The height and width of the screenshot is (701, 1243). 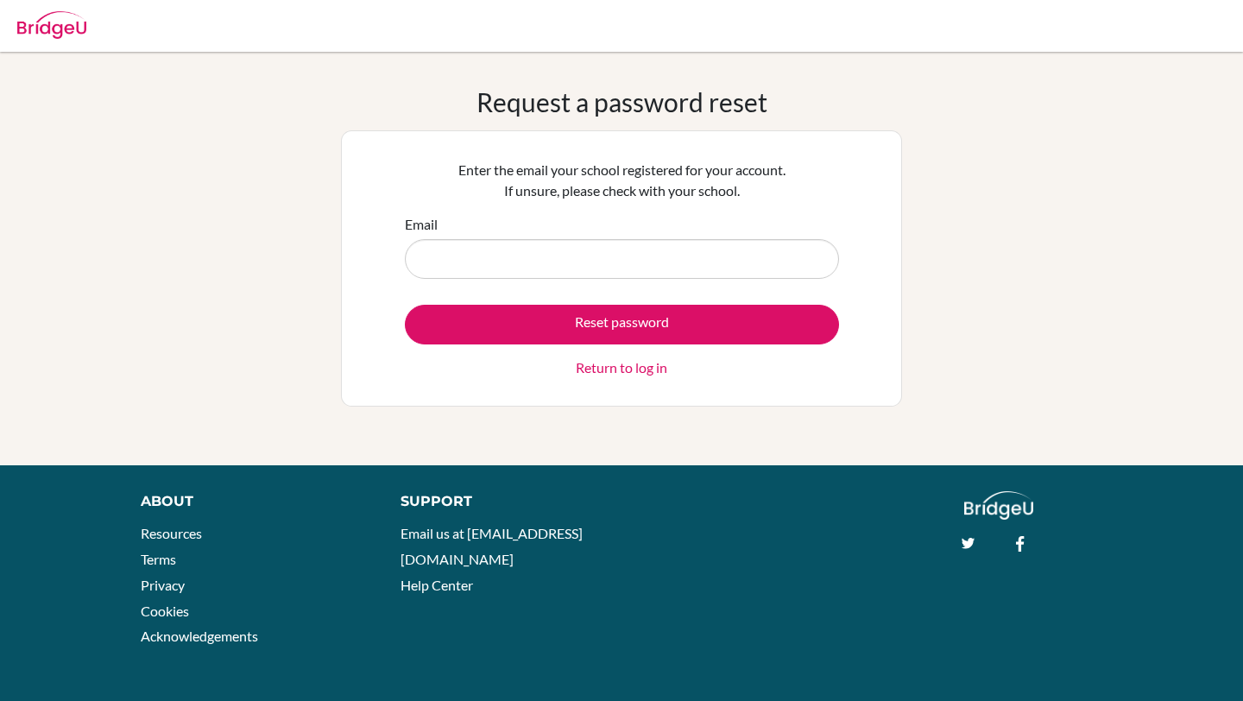 I want to click on a: Return to log in, so click(x=622, y=368).